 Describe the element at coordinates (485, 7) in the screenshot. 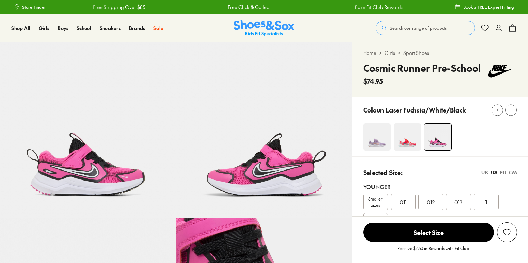

I see `a: Book a FREE Expert Fitting` at that location.